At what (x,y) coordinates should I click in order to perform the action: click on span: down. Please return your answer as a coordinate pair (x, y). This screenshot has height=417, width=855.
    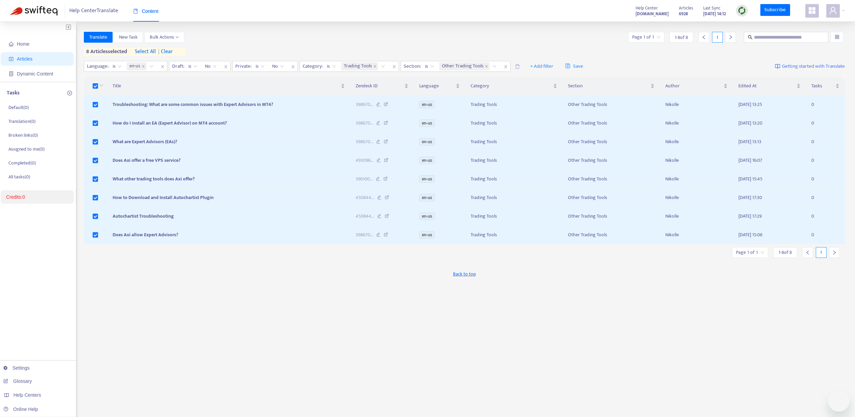
    Looking at the image, I should click on (177, 37).